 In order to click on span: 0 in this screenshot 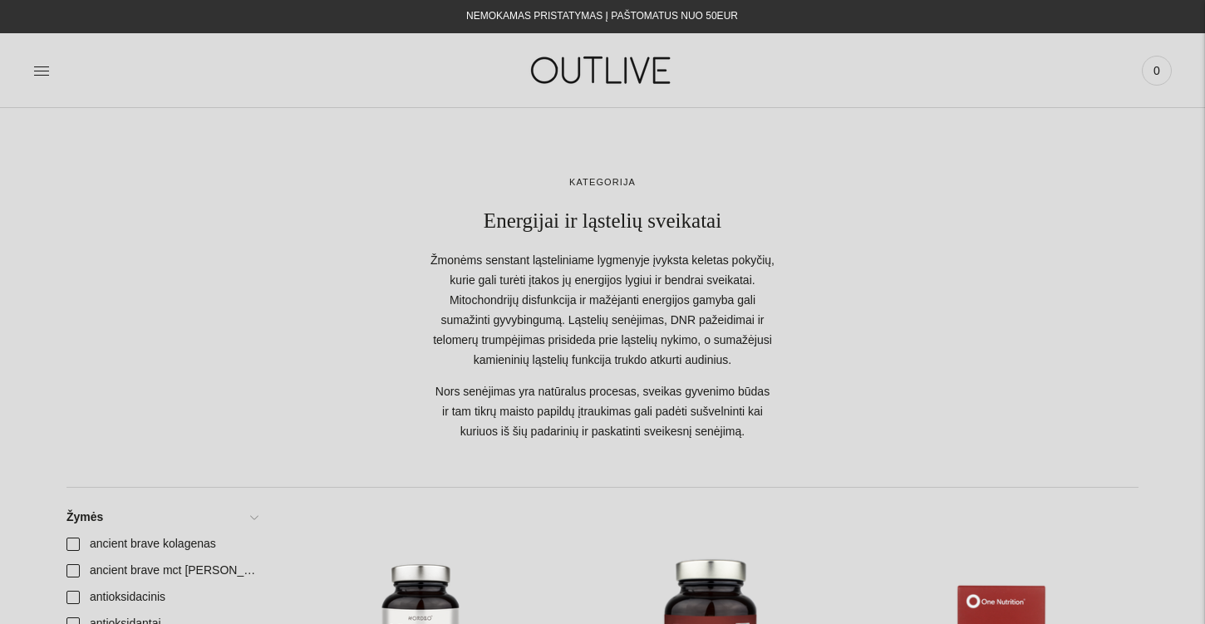, I will do `click(1157, 71)`.